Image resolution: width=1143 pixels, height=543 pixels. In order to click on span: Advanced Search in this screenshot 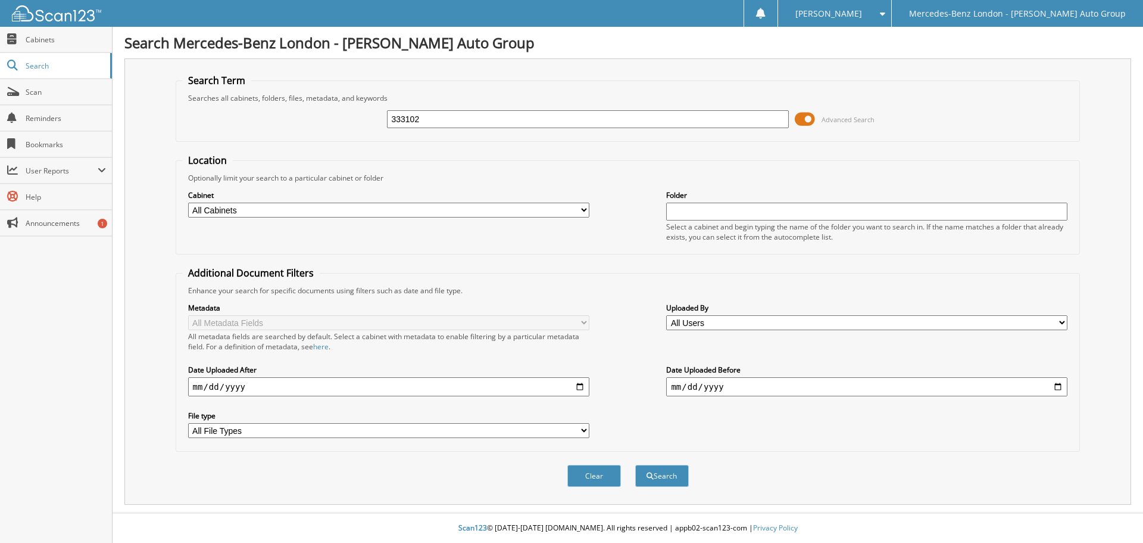, I will do `click(848, 119)`.